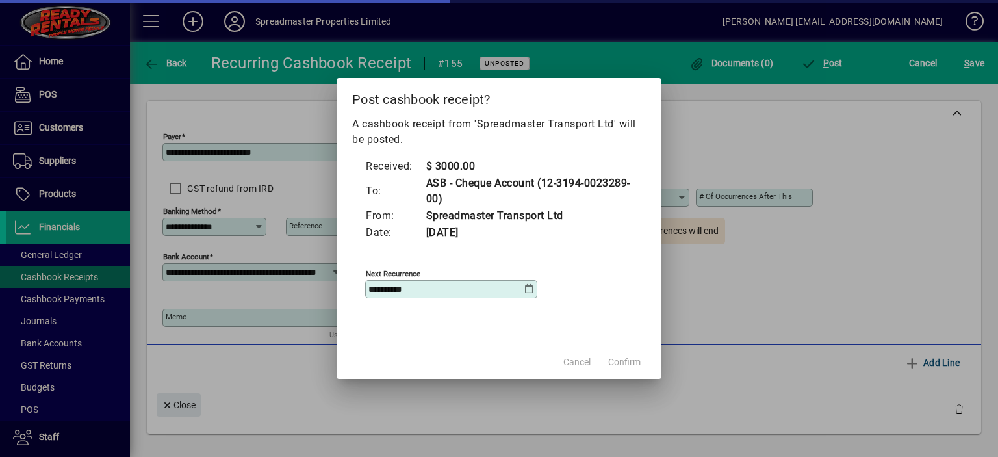 This screenshot has width=998, height=457. Describe the element at coordinates (393, 274) in the screenshot. I see `mat-label: Next recurrence` at that location.